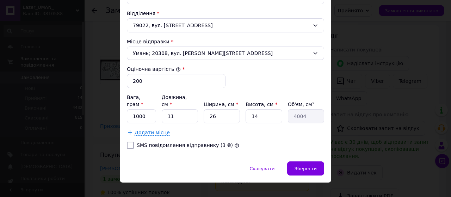  Describe the element at coordinates (185, 145) in the screenshot. I see `label: SMS повідомлення відправнику (3 ₴)` at that location.